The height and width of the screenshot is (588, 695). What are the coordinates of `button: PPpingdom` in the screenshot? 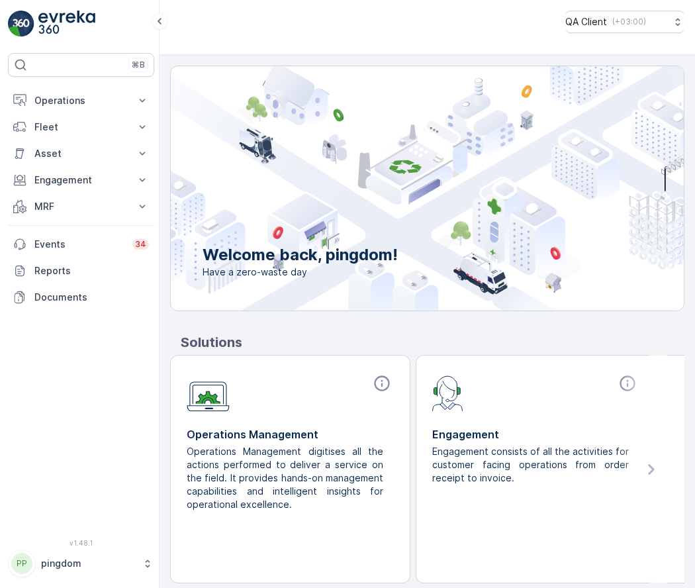 It's located at (81, 563).